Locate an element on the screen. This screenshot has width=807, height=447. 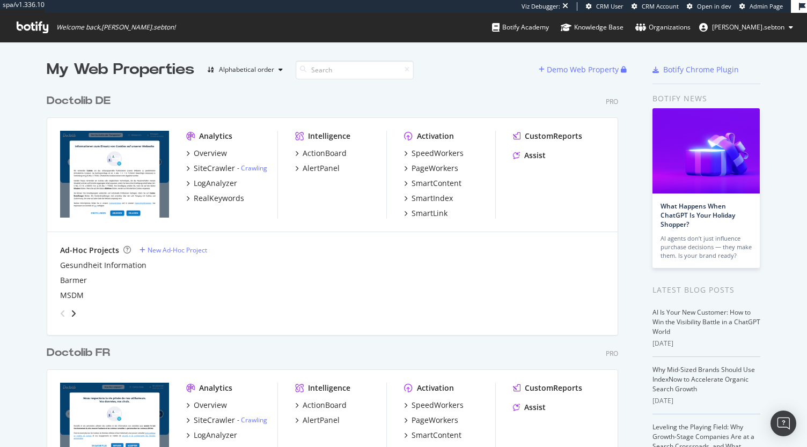
a: SmartIndex is located at coordinates (428, 199).